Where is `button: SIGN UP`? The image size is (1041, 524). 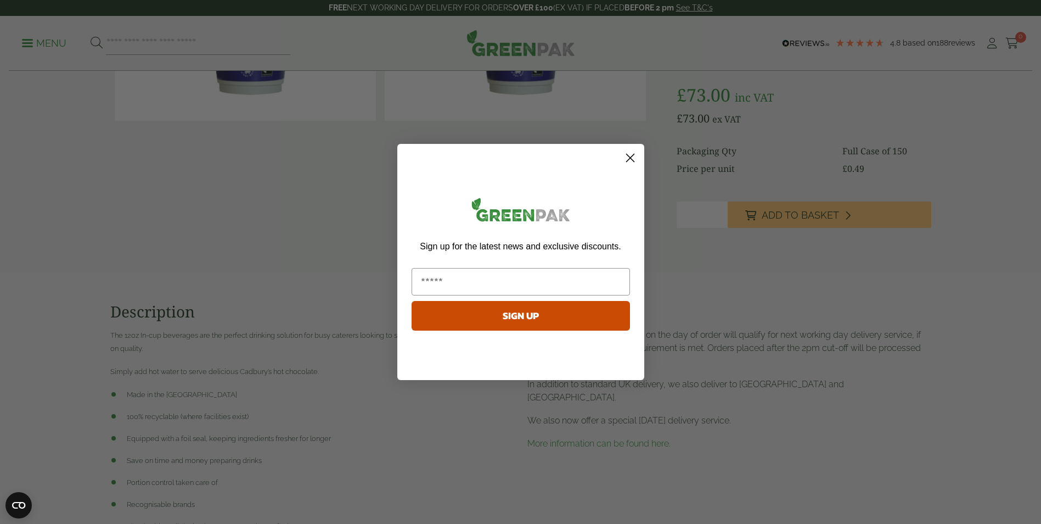 button: SIGN UP is located at coordinates (521, 316).